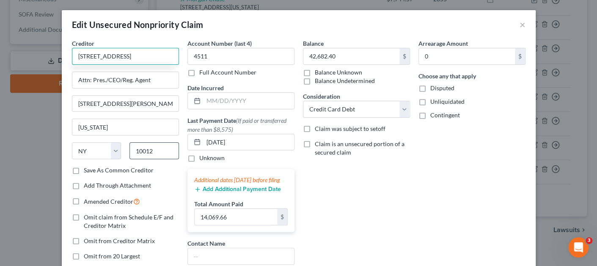 The height and width of the screenshot is (266, 597). What do you see at coordinates (219, 43) in the screenshot?
I see `label: Account Number (last 4)` at bounding box center [219, 43].